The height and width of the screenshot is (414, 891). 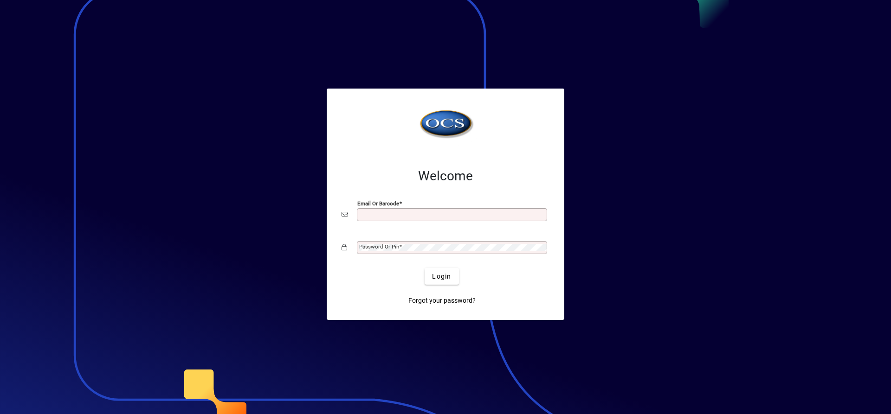 I want to click on span: Login, so click(x=441, y=277).